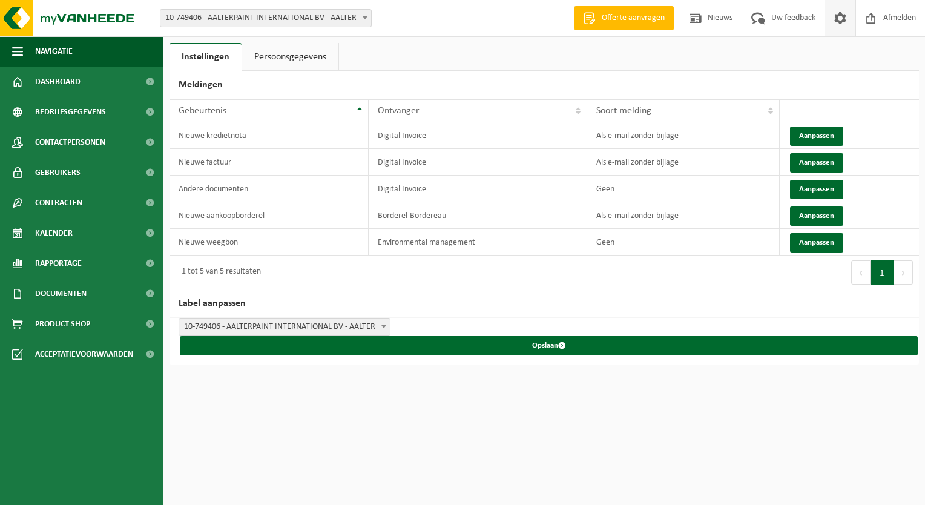 The width and height of the screenshot is (925, 505). Describe the element at coordinates (269, 136) in the screenshot. I see `td: Nieuwe kredietnota` at that location.